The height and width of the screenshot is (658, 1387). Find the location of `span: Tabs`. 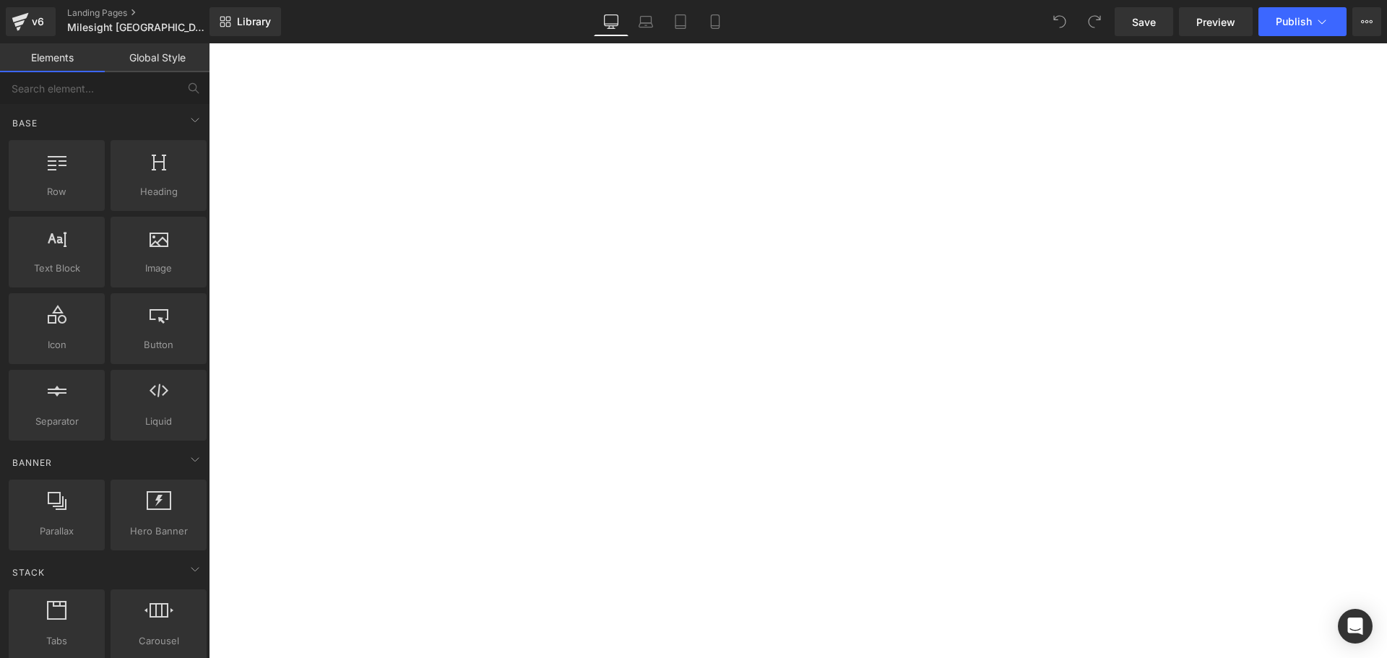

span: Tabs is located at coordinates (56, 641).